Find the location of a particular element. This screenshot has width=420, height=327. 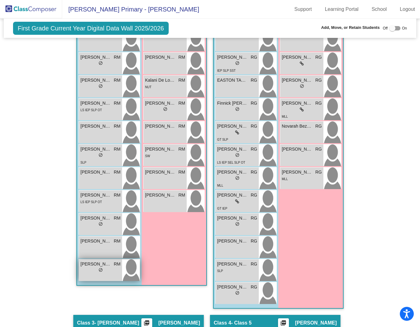

span: Off is located at coordinates (385, 28).